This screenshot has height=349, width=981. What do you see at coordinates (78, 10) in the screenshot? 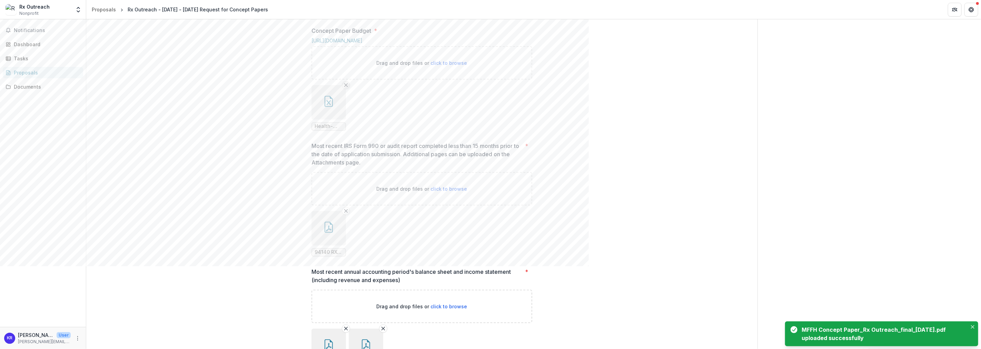
I see `button: Open entity switcher` at bounding box center [78, 10].